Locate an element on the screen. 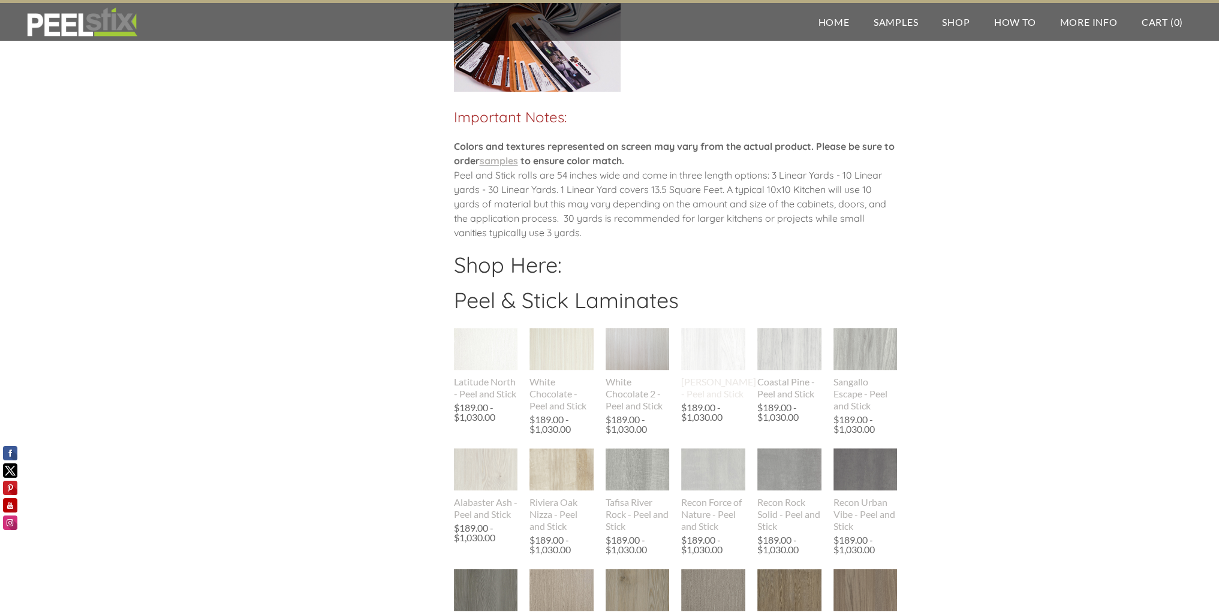  a: Recon Rock Solid - Peel and Stick is located at coordinates (789, 490).